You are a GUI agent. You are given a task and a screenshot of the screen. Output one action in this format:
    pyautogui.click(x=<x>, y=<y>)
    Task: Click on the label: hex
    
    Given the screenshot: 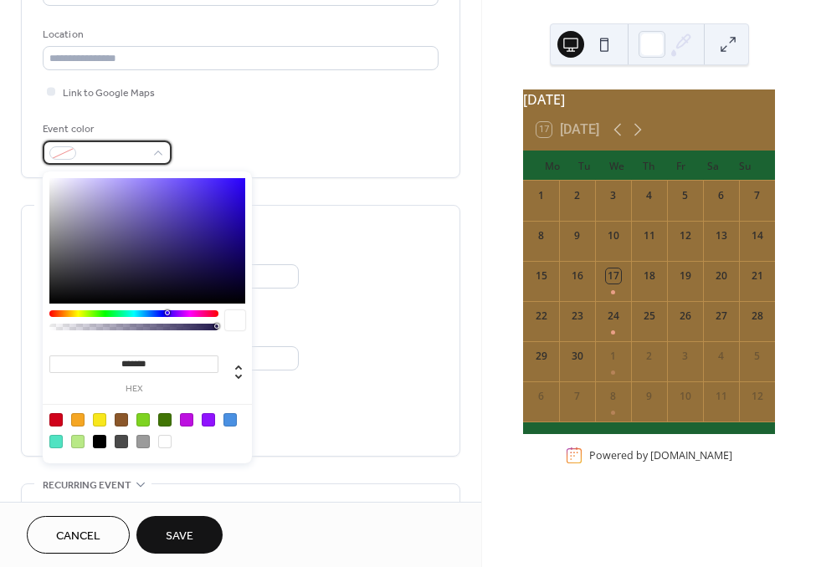 What is the action you would take?
    pyautogui.click(x=134, y=389)
    